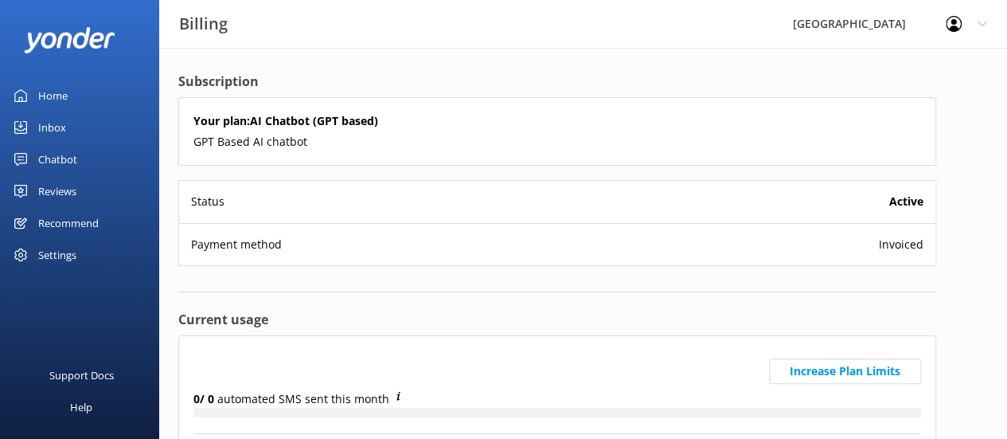 The width and height of the screenshot is (1007, 439). What do you see at coordinates (557, 82) in the screenshot?
I see `h4: Subscription` at bounding box center [557, 82].